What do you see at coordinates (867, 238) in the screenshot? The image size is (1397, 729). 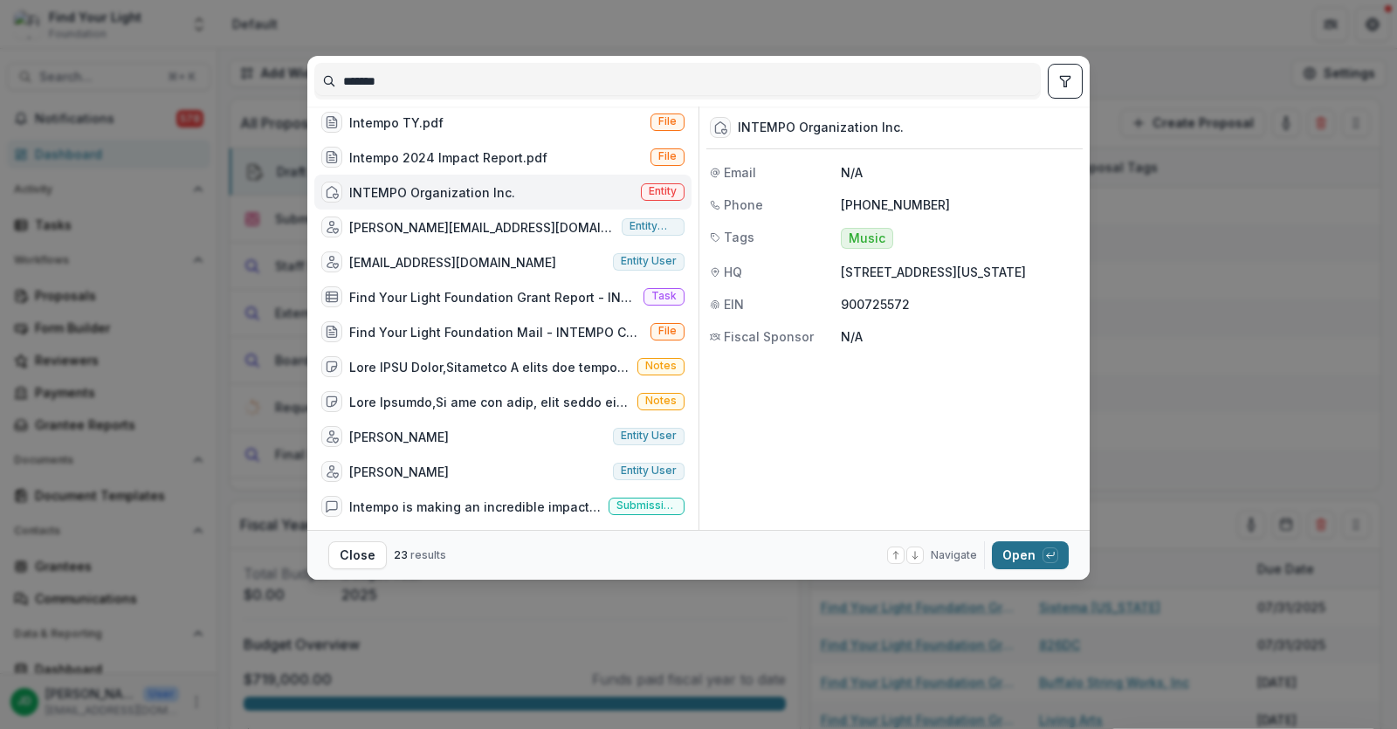 I see `span: Music` at bounding box center [867, 238].